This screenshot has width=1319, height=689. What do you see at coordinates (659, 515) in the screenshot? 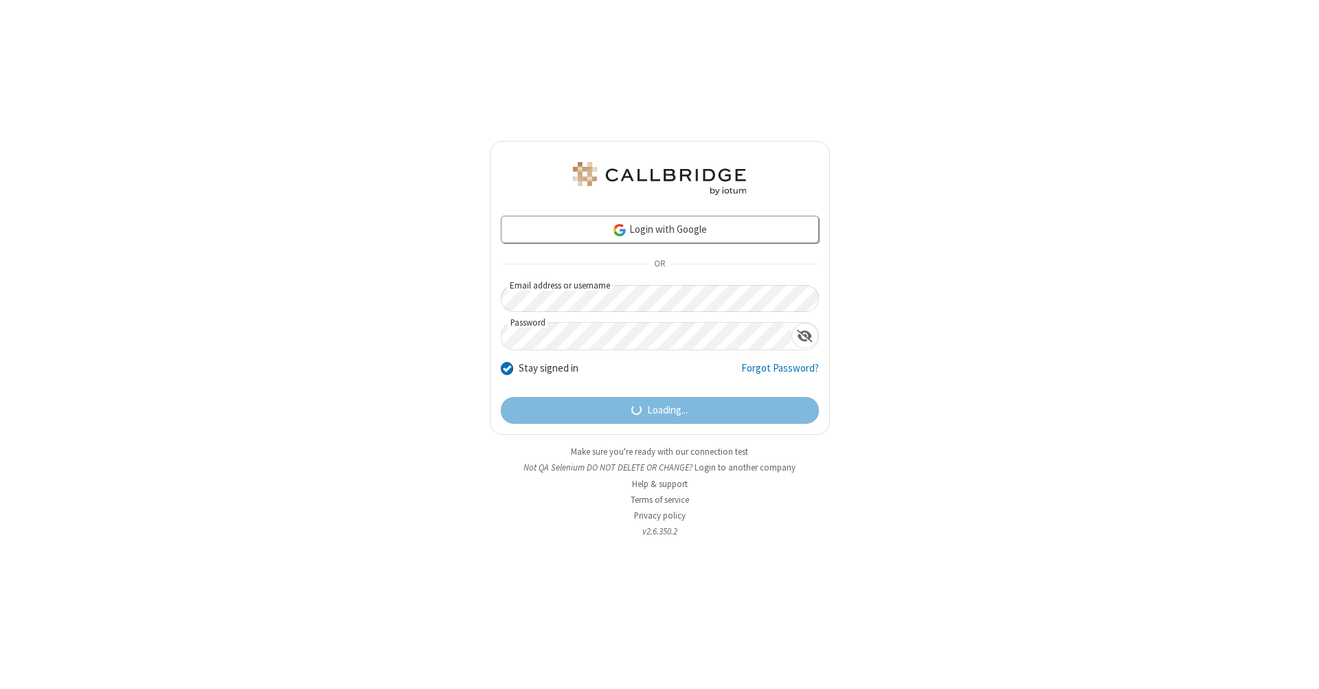
I see `a: Privacy policy` at bounding box center [659, 515].